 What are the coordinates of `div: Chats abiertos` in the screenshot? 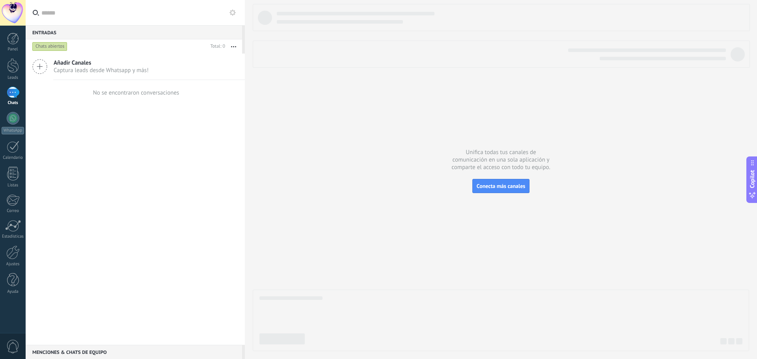 It's located at (50, 47).